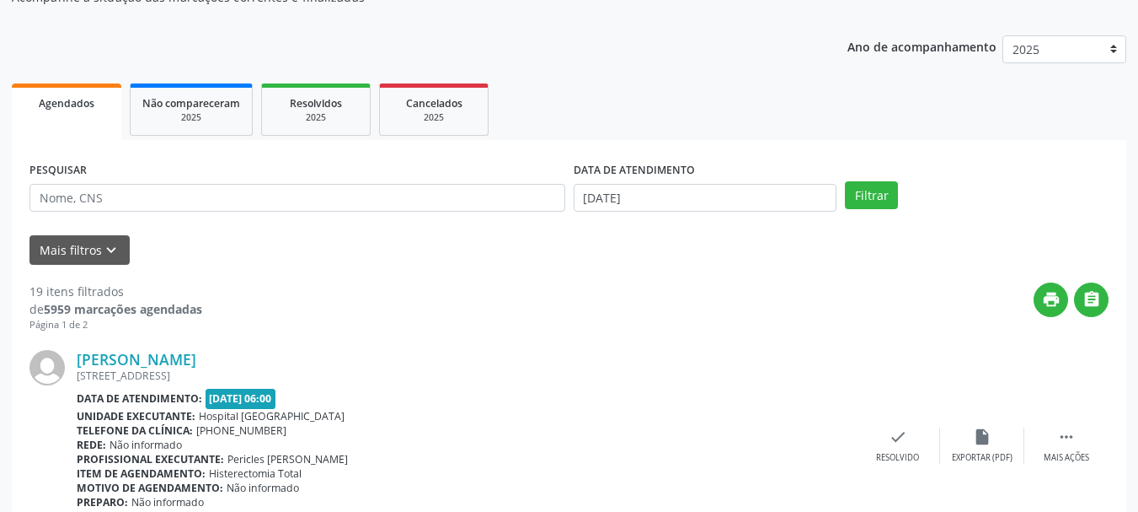 The image size is (1138, 512). I want to click on div: de, so click(115, 308).